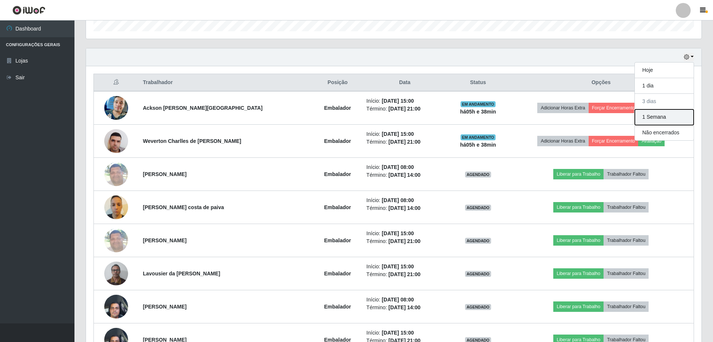  Describe the element at coordinates (226, 83) in the screenshot. I see `th: Trabalhador` at that location.